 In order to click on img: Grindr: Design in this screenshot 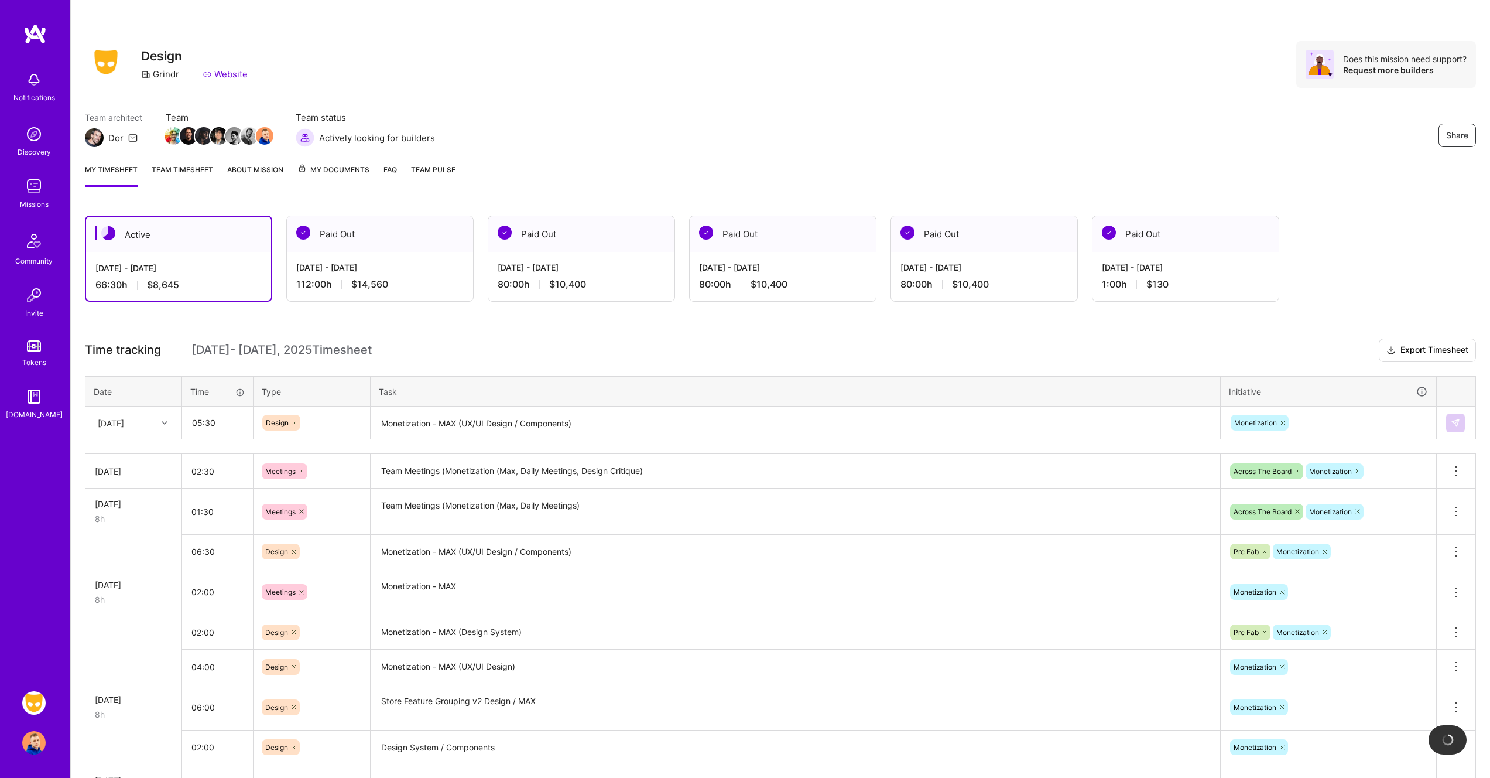, I will do `click(34, 703)`.